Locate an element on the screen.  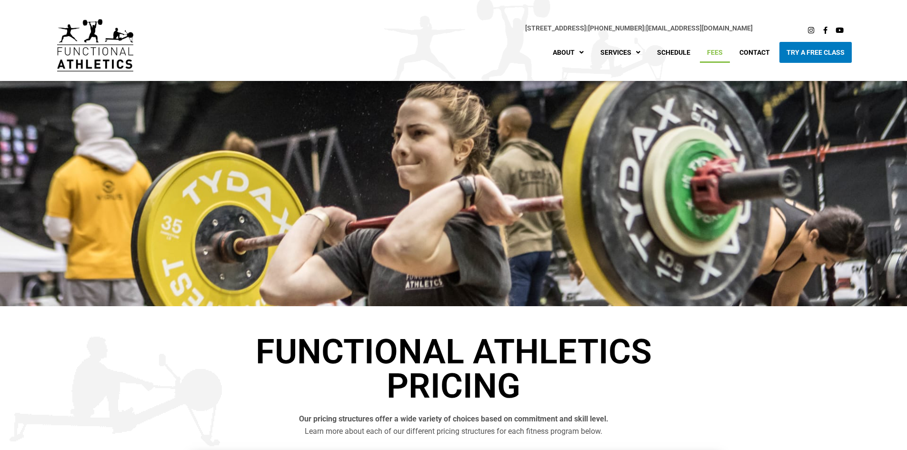
b: Our pricing structures offer a wide variety of choices based on commitment and skill level. is located at coordinates (454, 418).